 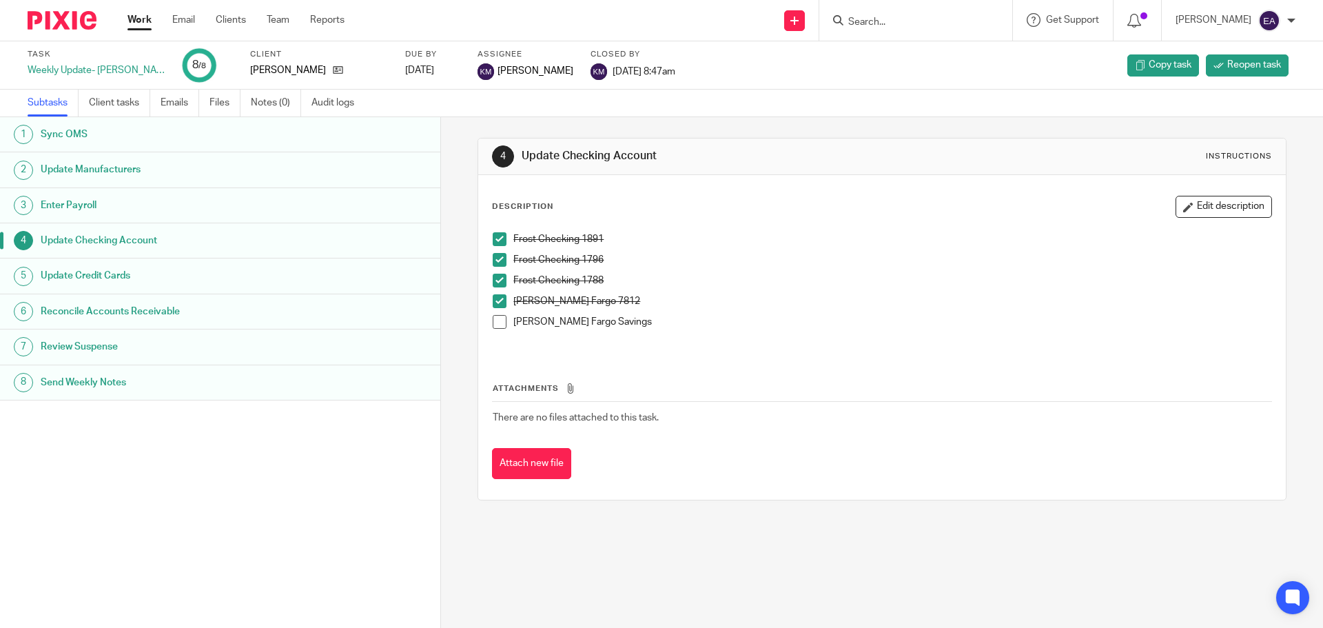 What do you see at coordinates (525, 54) in the screenshot?
I see `label: Assignee` at bounding box center [525, 54].